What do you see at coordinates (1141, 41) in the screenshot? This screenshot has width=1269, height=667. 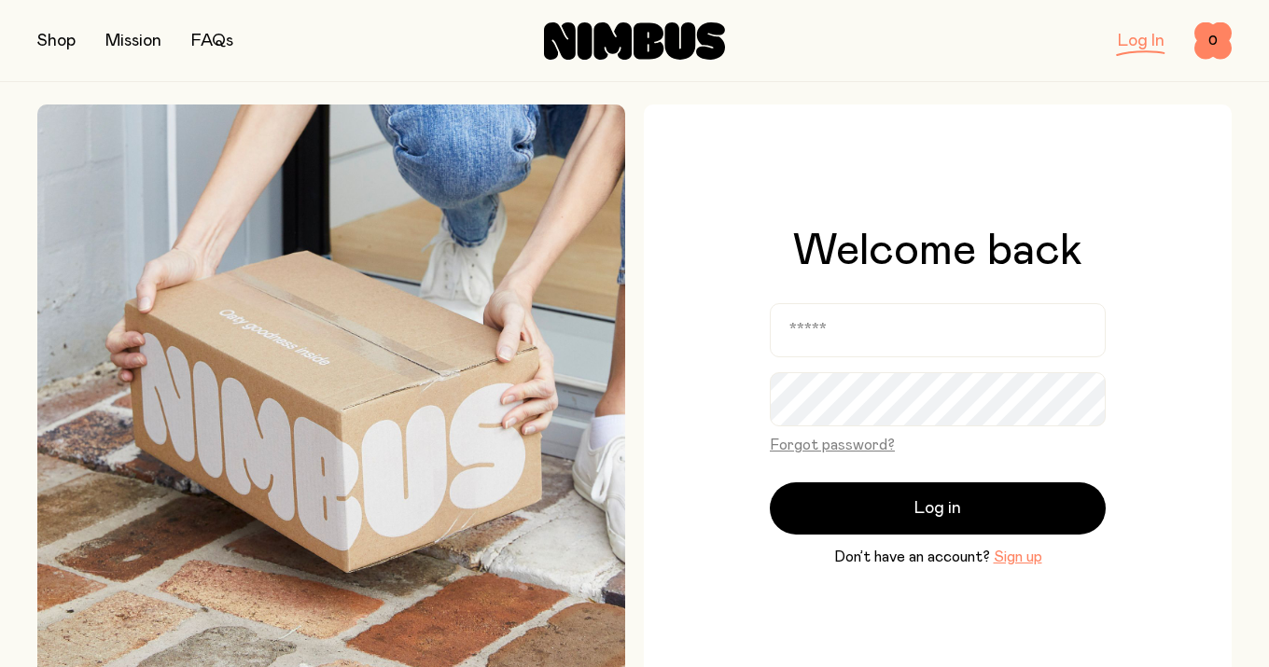 I see `a: Log In` at bounding box center [1141, 41].